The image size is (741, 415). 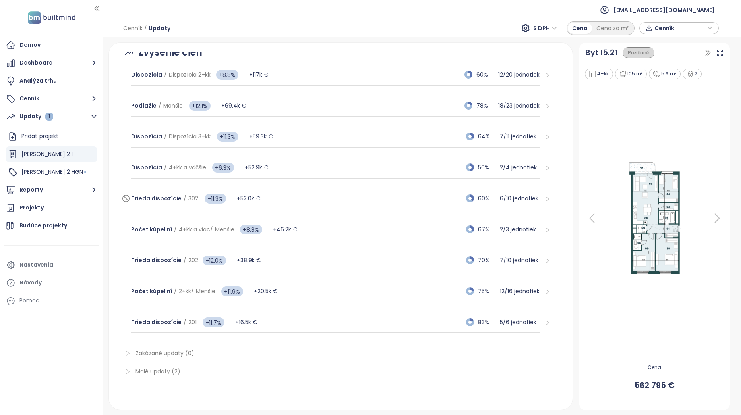 What do you see at coordinates (49, 117) in the screenshot?
I see `div: 1` at bounding box center [49, 117].